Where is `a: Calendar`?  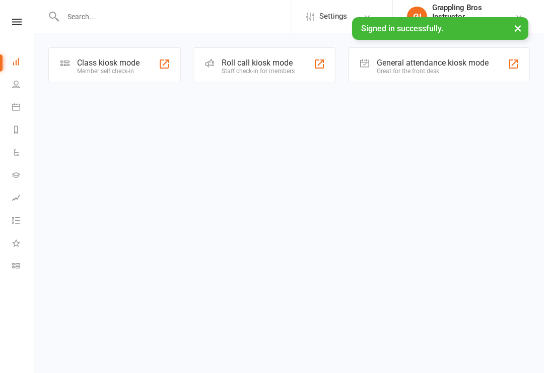
a: Calendar is located at coordinates (23, 108).